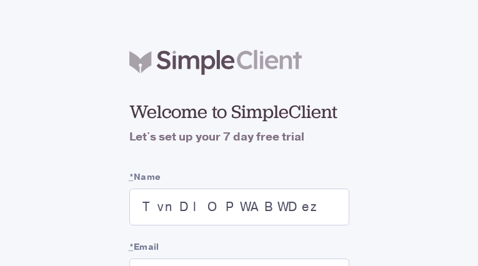 Image resolution: width=478 pixels, height=266 pixels. What do you see at coordinates (239, 112) in the screenshot?
I see `h2: Welcome to SimpleClient` at bounding box center [239, 112].